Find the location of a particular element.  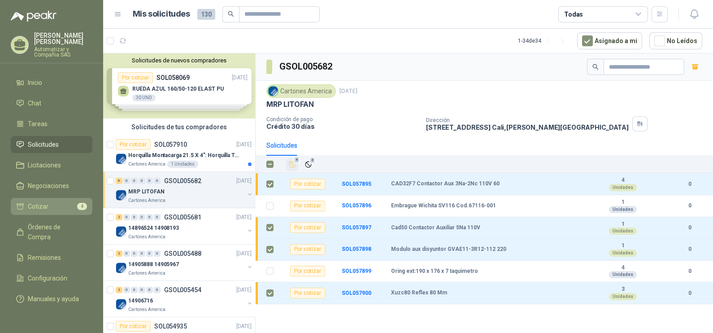

p: Automatizar y Compañia SAS is located at coordinates (63, 52).